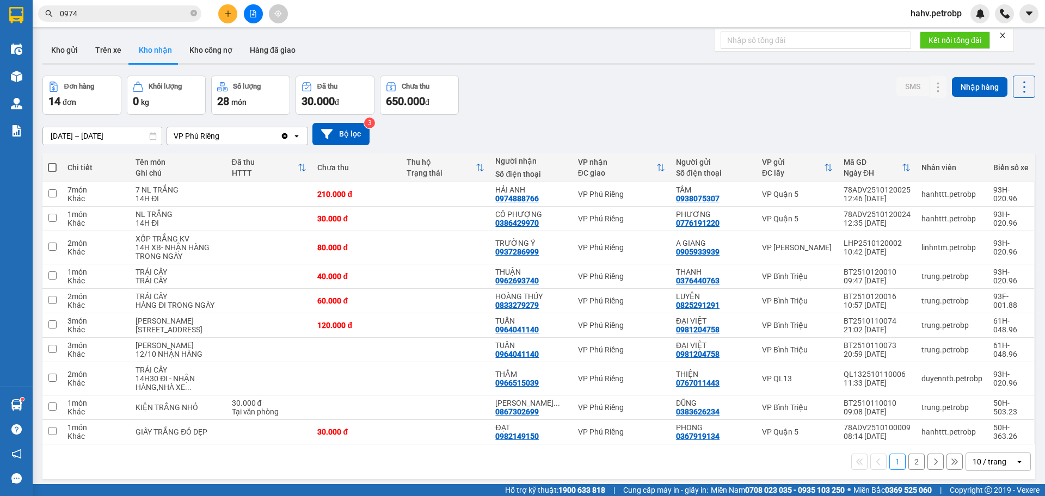 This screenshot has height=496, width=1045. Describe the element at coordinates (698, 436) in the screenshot. I see `div: 0367919134` at that location.